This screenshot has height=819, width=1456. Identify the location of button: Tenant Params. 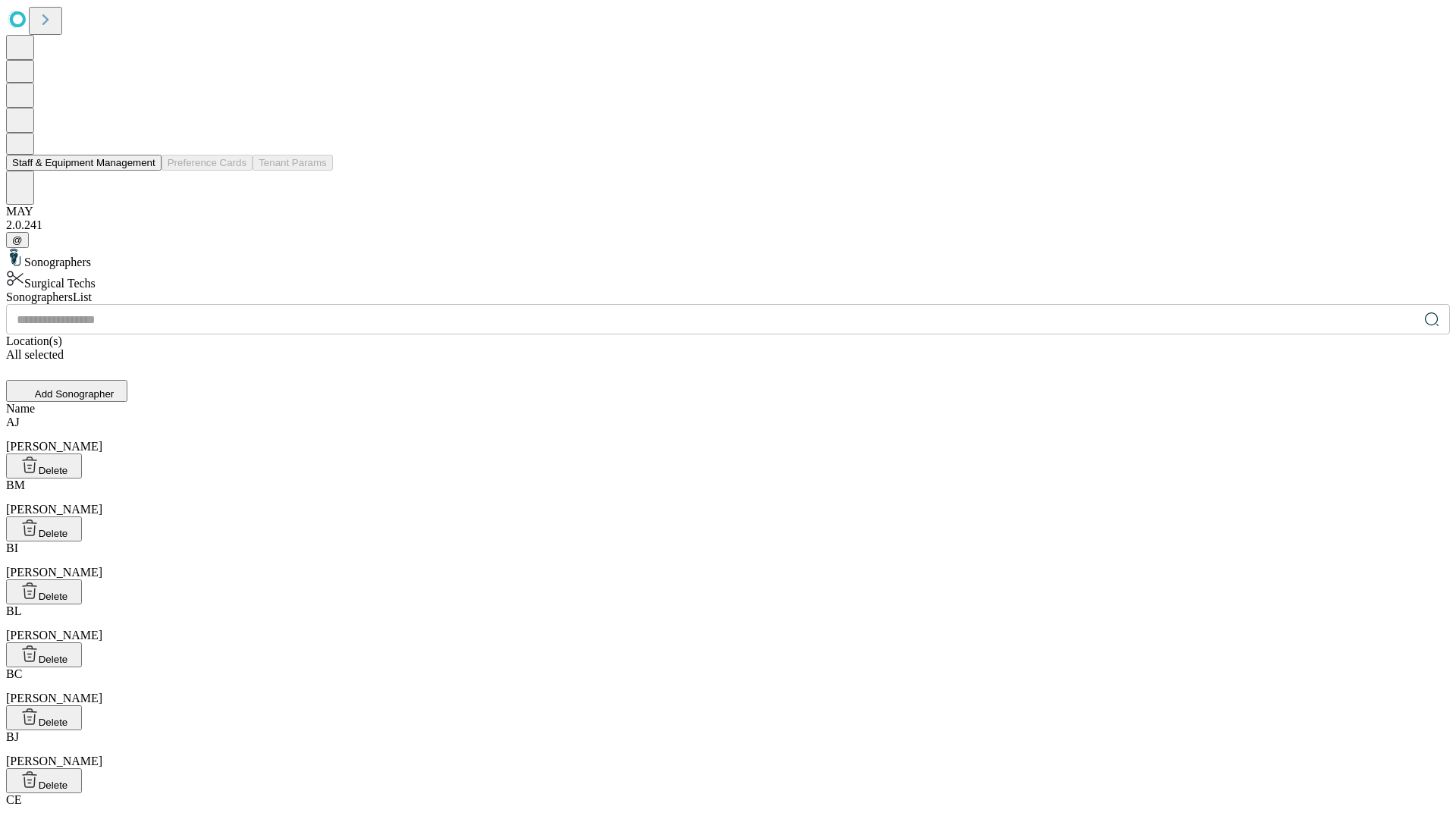
(293, 162).